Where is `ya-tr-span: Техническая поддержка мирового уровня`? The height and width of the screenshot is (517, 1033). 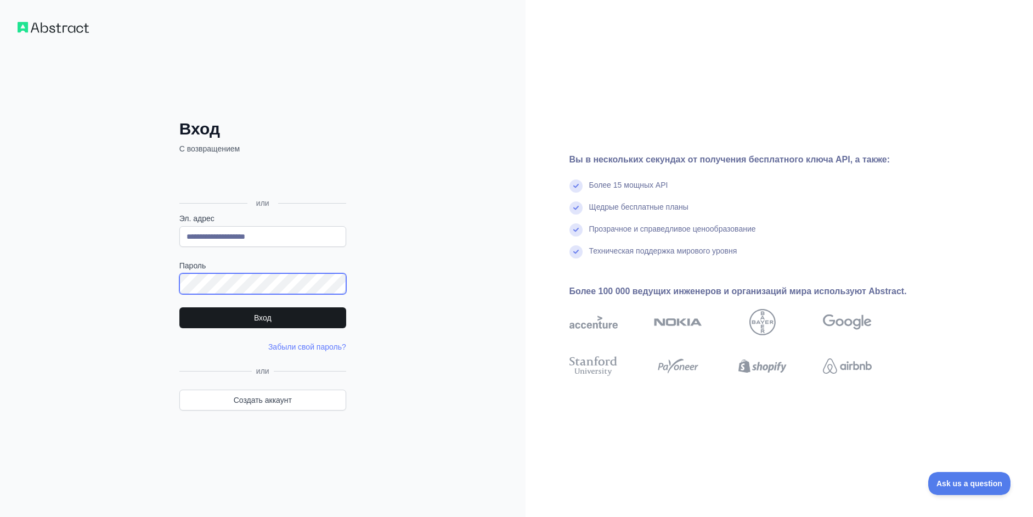 ya-tr-span: Техническая поддержка мирового уровня is located at coordinates (663, 251).